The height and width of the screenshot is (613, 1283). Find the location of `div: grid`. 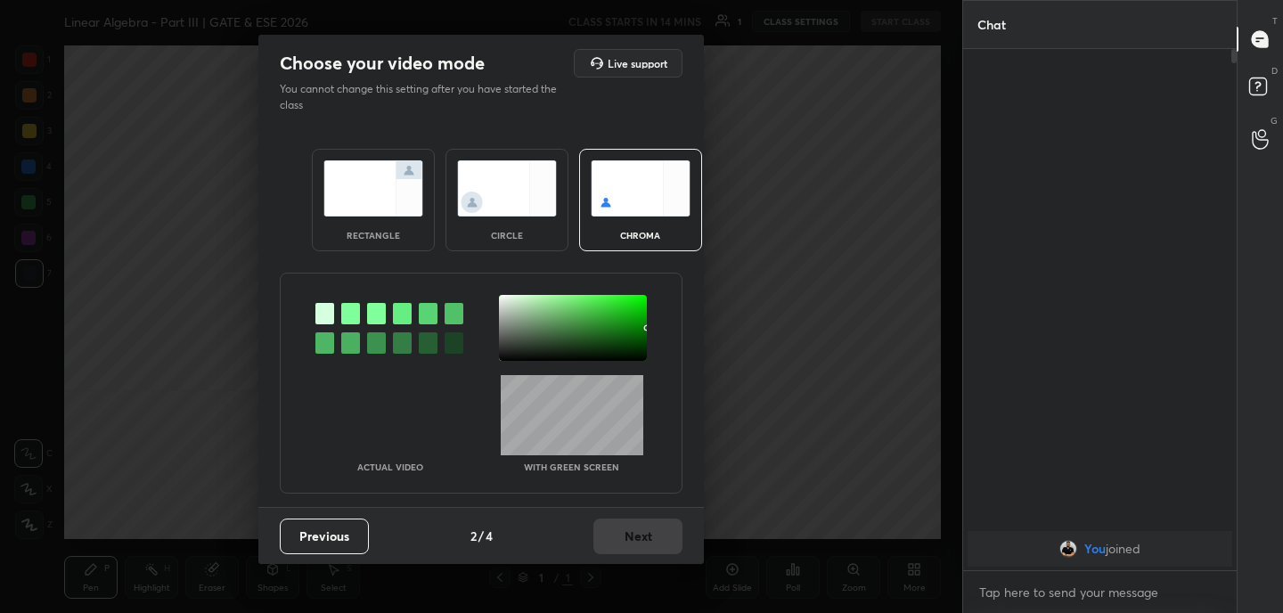

div: grid is located at coordinates (1099, 549).